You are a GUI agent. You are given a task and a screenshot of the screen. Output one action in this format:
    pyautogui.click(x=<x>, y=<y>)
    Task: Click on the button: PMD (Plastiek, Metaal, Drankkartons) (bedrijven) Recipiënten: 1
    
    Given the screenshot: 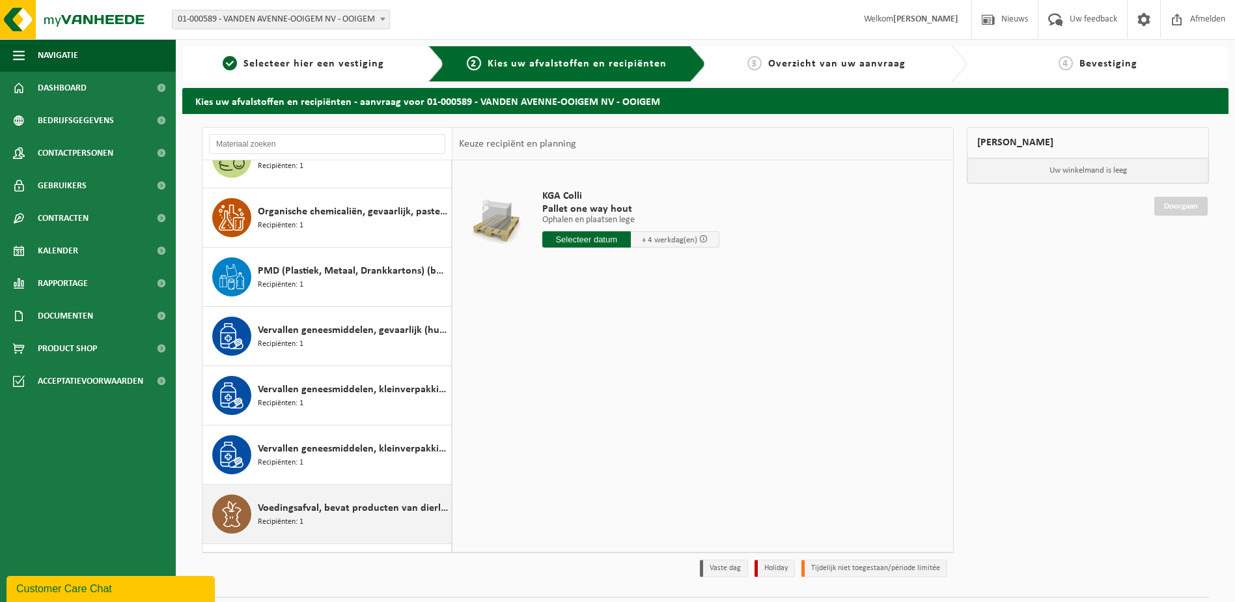 What is the action you would take?
    pyautogui.click(x=327, y=277)
    